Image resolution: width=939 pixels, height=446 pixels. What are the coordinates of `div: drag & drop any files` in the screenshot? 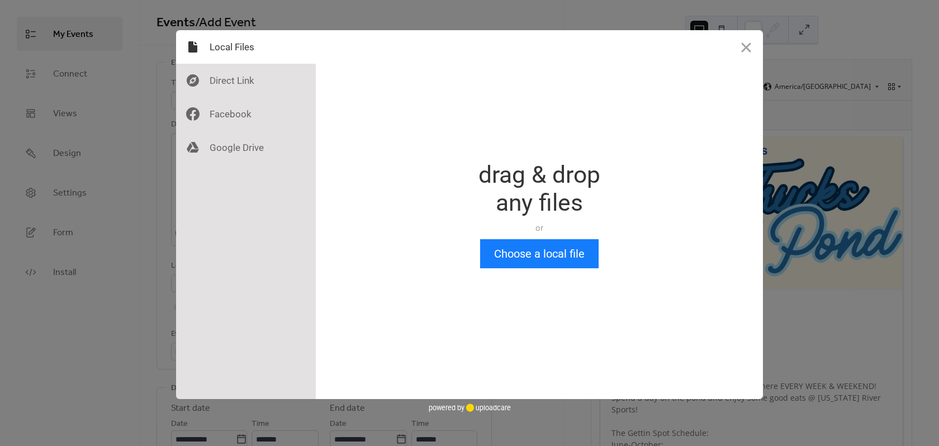 It's located at (540, 189).